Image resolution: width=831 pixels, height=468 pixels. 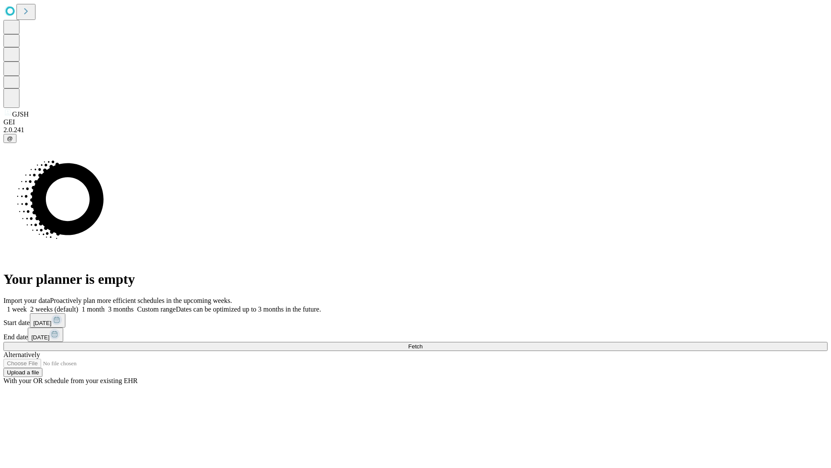 I want to click on span: Alternatively, so click(x=22, y=354).